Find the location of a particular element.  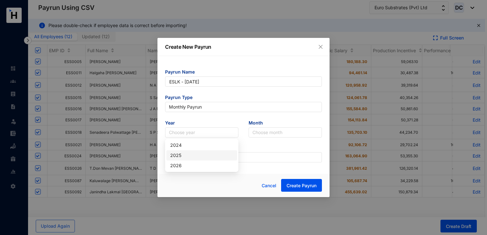

p: Create New Payrun is located at coordinates (244, 47).